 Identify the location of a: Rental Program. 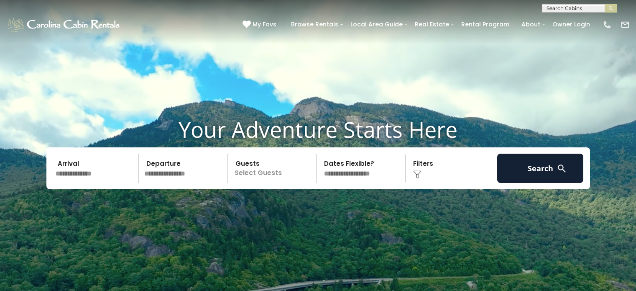
(485, 24).